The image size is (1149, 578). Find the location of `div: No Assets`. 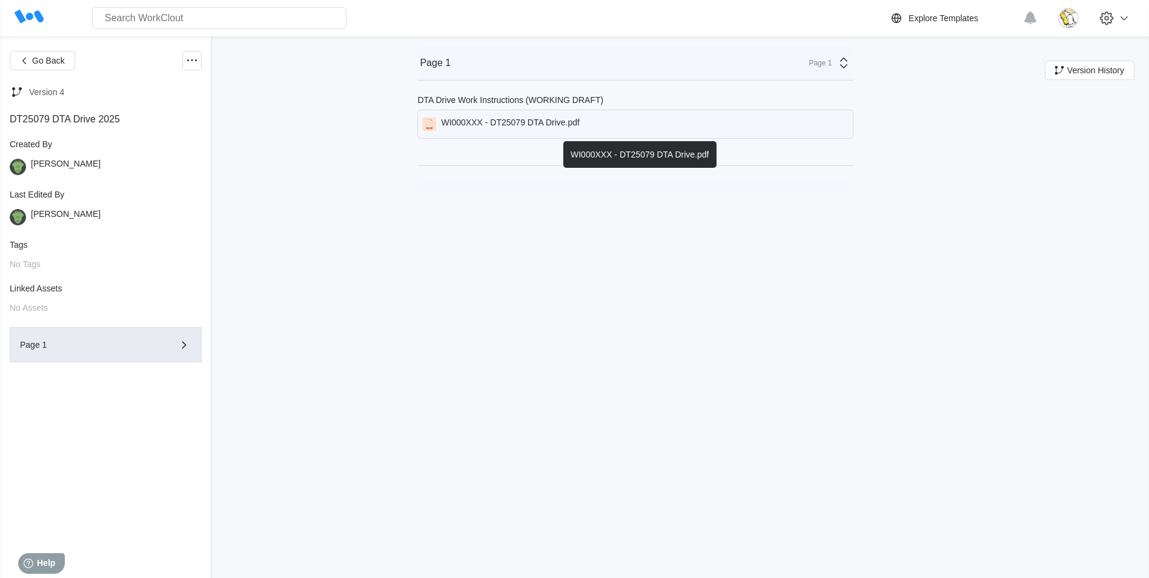

div: No Assets is located at coordinates (105, 308).